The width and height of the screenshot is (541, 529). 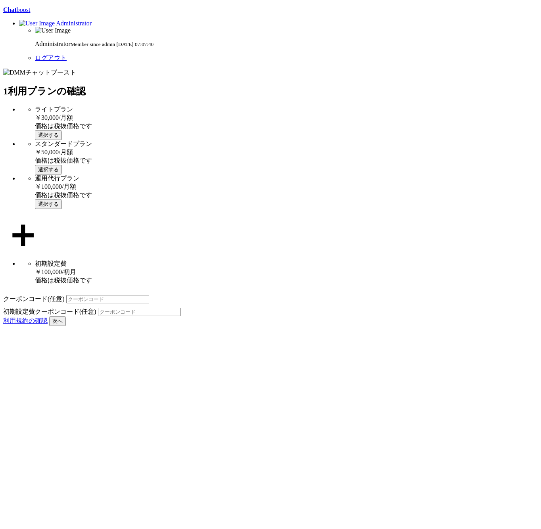 What do you see at coordinates (286, 144) in the screenshot?
I see `div: スタンダードプラン` at bounding box center [286, 144].